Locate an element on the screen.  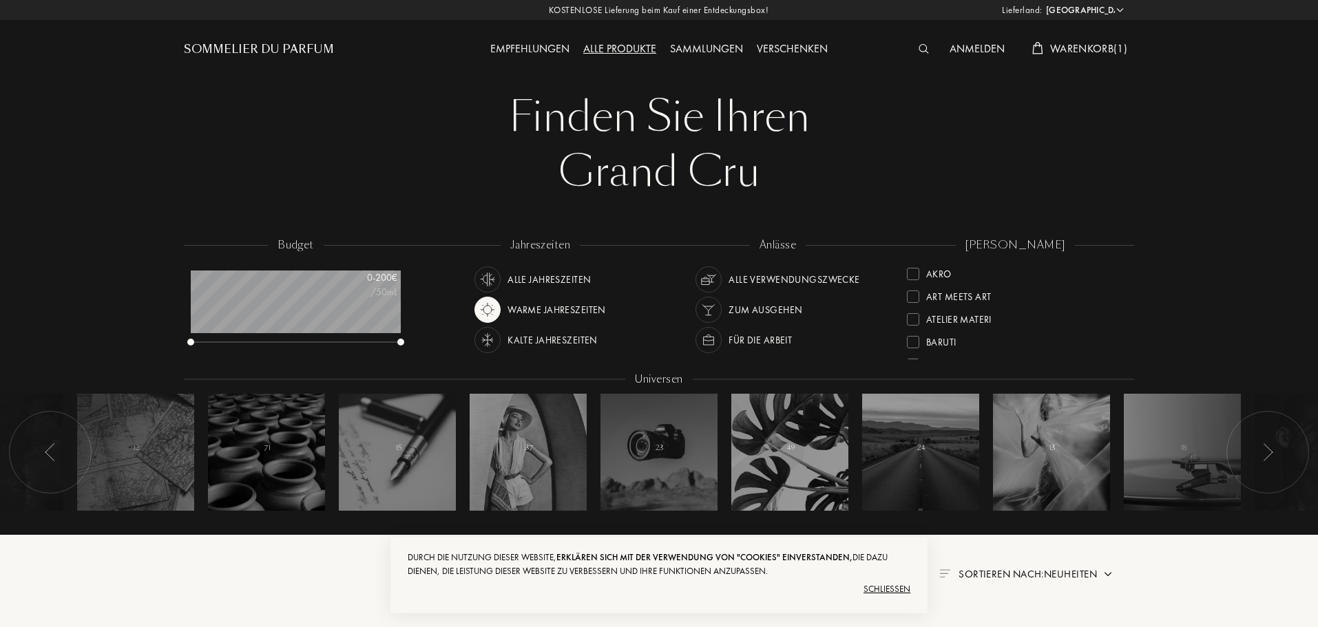
div: Warme Jahreszeiten is located at coordinates (556, 310).